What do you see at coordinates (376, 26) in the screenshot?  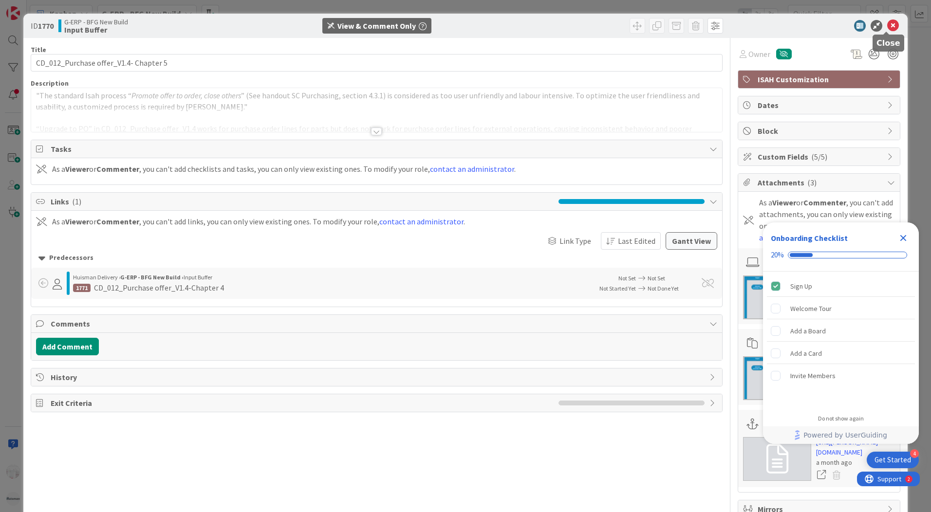 I see `div: View & Comment Only` at bounding box center [376, 26].